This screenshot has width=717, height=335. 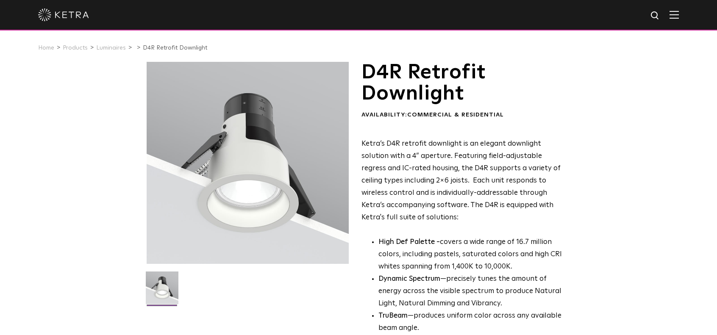 What do you see at coordinates (674, 14) in the screenshot?
I see `img: Hamburger%20Nav.svg` at bounding box center [674, 14].